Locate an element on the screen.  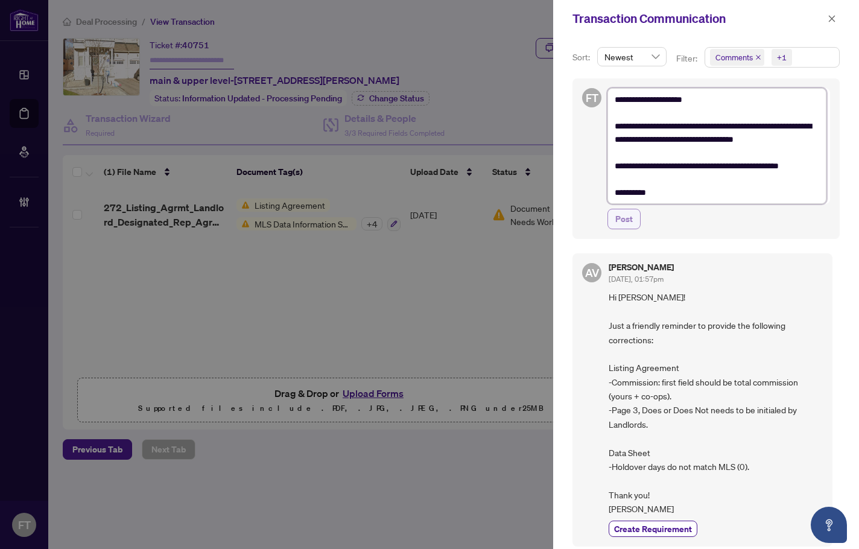
span: FT is located at coordinates (592, 98).